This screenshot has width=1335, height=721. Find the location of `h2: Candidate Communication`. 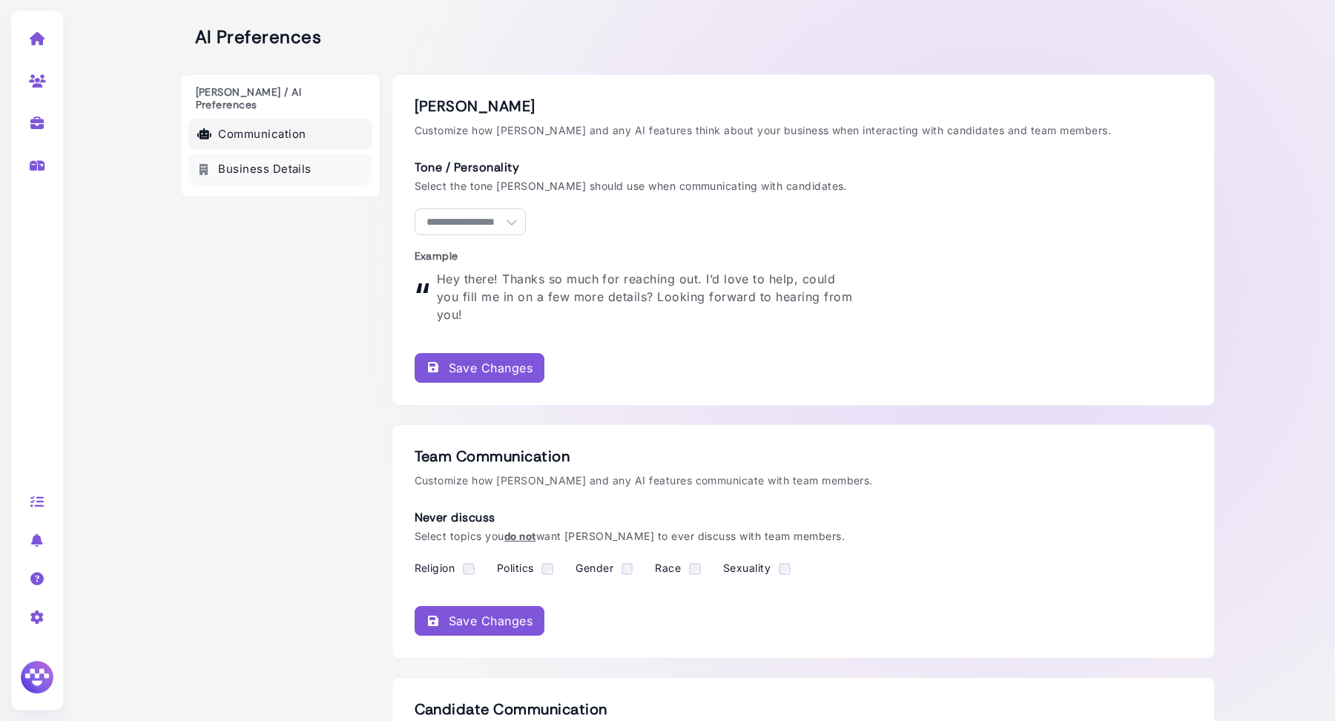

h2: Candidate Communication is located at coordinates (803, 709).